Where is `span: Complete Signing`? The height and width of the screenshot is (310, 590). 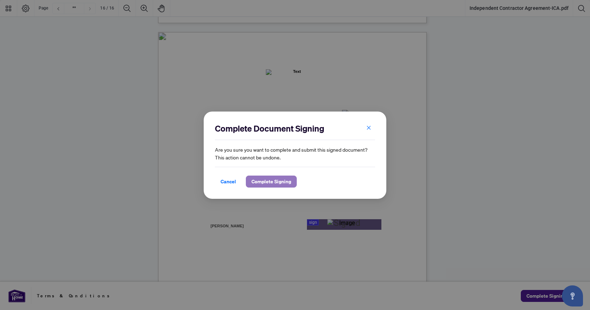 span: Complete Signing is located at coordinates (271, 181).